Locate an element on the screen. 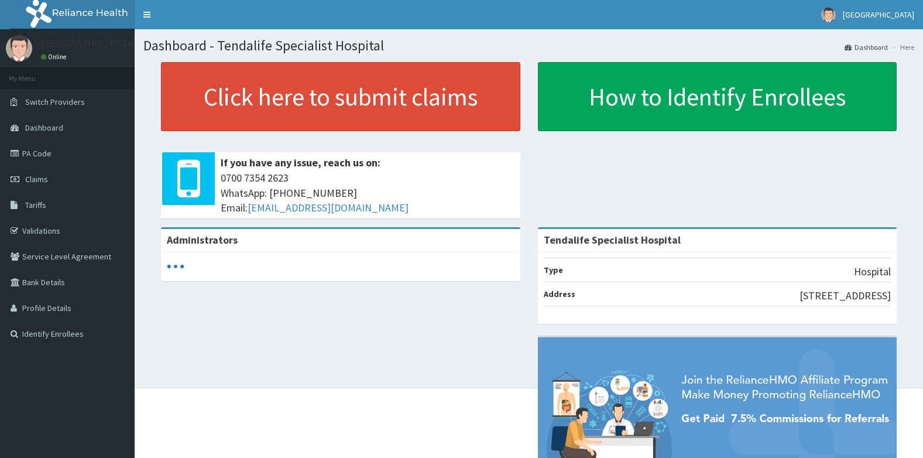 The height and width of the screenshot is (458, 923). svg: audio-loading is located at coordinates (176, 266).